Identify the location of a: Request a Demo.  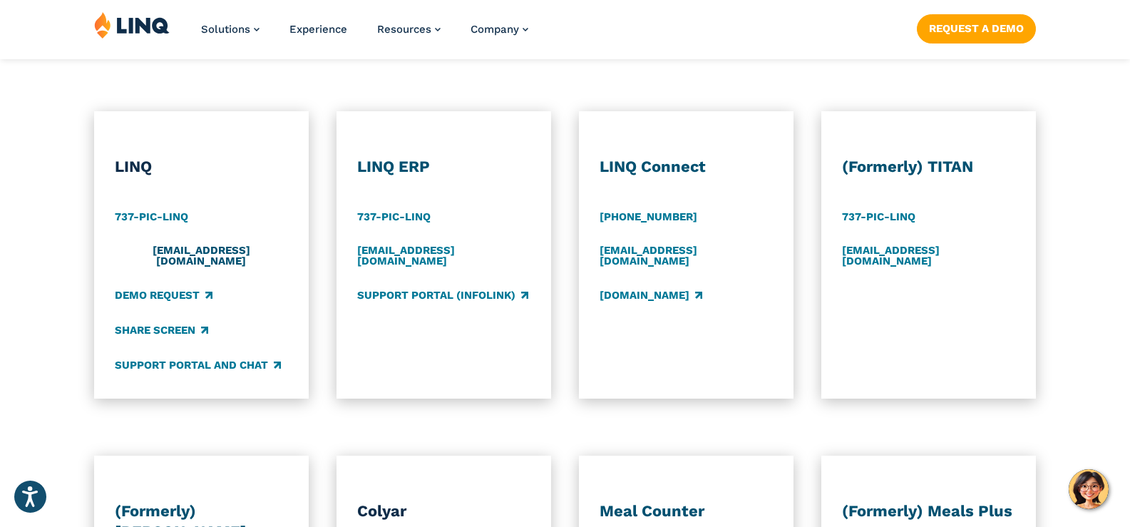
(976, 29).